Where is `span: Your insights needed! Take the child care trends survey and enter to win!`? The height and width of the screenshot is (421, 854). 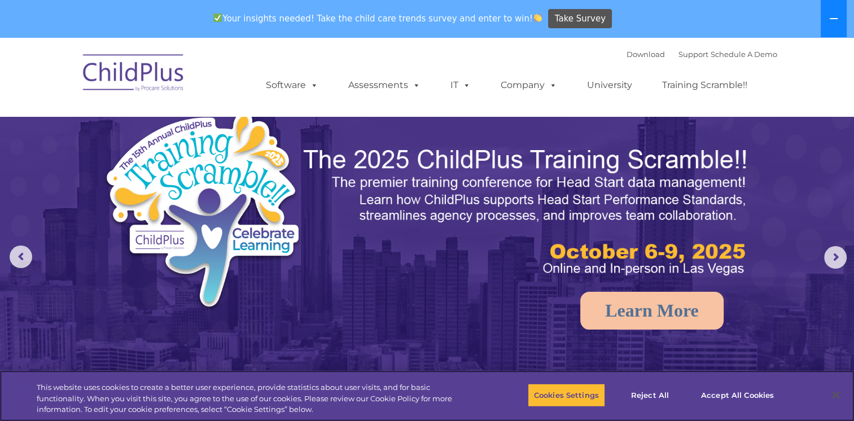 span: Your insights needed! Take the child care trends survey and enter to win! is located at coordinates (378, 18).